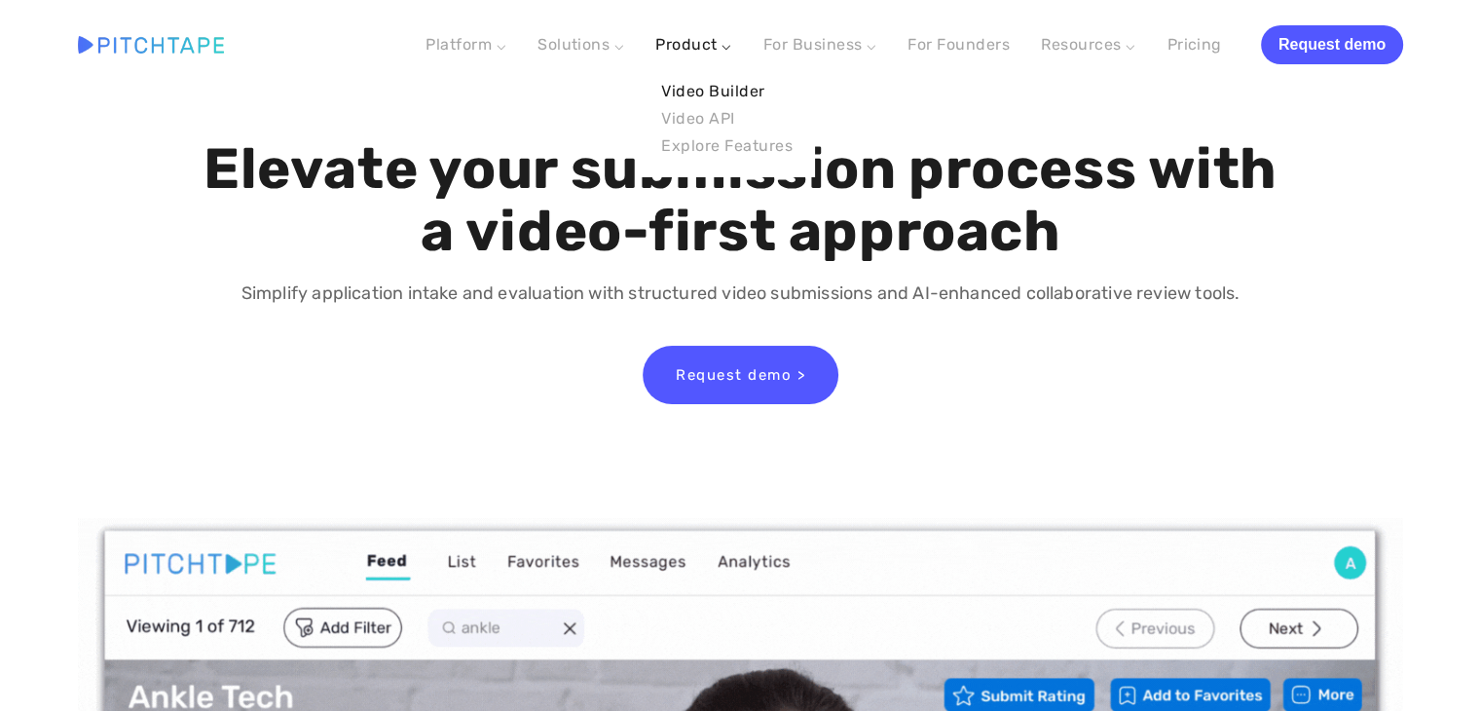  Describe the element at coordinates (580, 44) in the screenshot. I see `a: Solutions ⌵` at that location.